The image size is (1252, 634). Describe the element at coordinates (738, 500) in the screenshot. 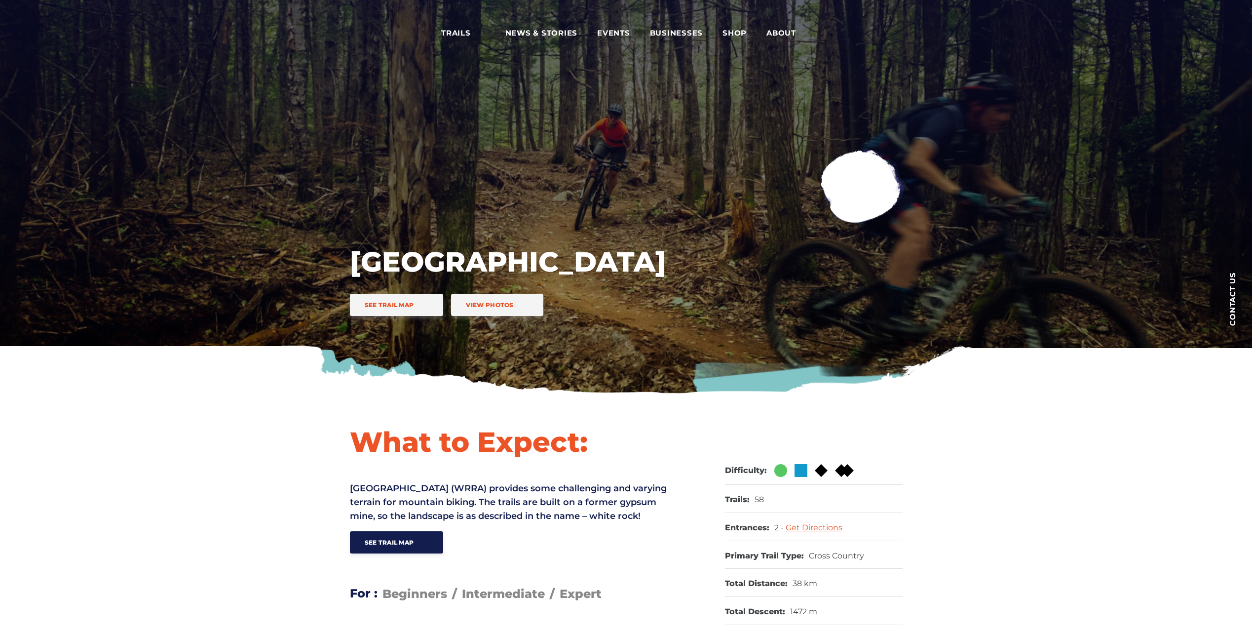

I see `dt: Trails:` at that location.